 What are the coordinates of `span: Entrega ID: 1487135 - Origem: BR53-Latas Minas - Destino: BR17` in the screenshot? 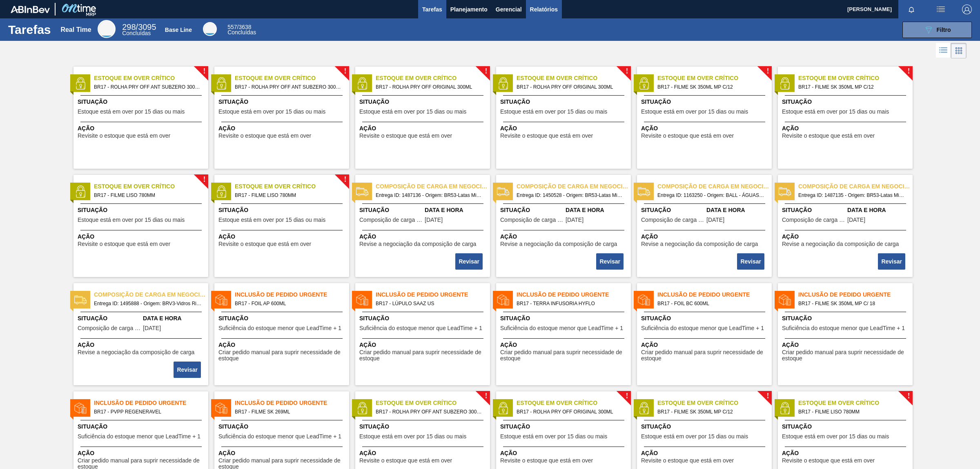 It's located at (853, 195).